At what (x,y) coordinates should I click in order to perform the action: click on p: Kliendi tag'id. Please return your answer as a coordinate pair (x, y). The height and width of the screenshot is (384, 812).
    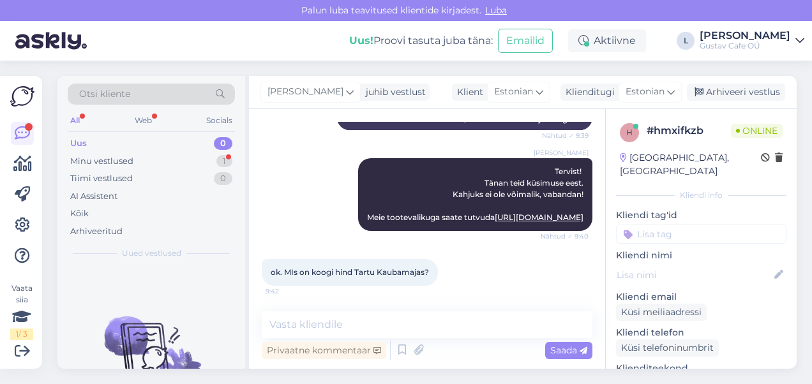
    Looking at the image, I should click on (701, 215).